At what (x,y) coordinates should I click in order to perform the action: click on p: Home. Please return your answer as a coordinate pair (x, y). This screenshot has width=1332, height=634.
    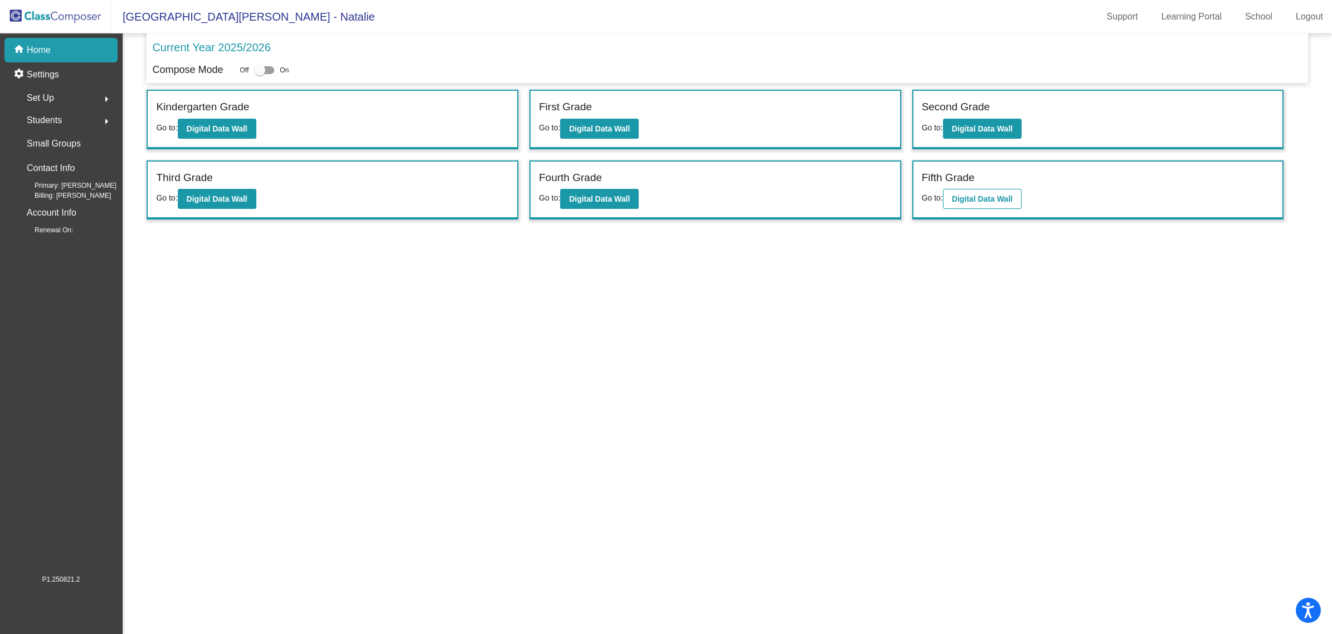
    Looking at the image, I should click on (38, 50).